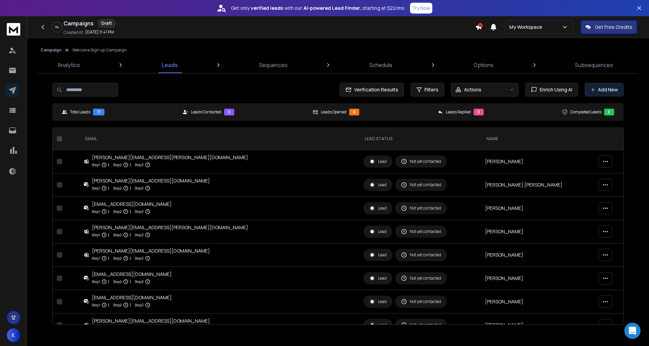 This screenshot has height=346, width=649. I want to click on p: Completed Leads, so click(586, 112).